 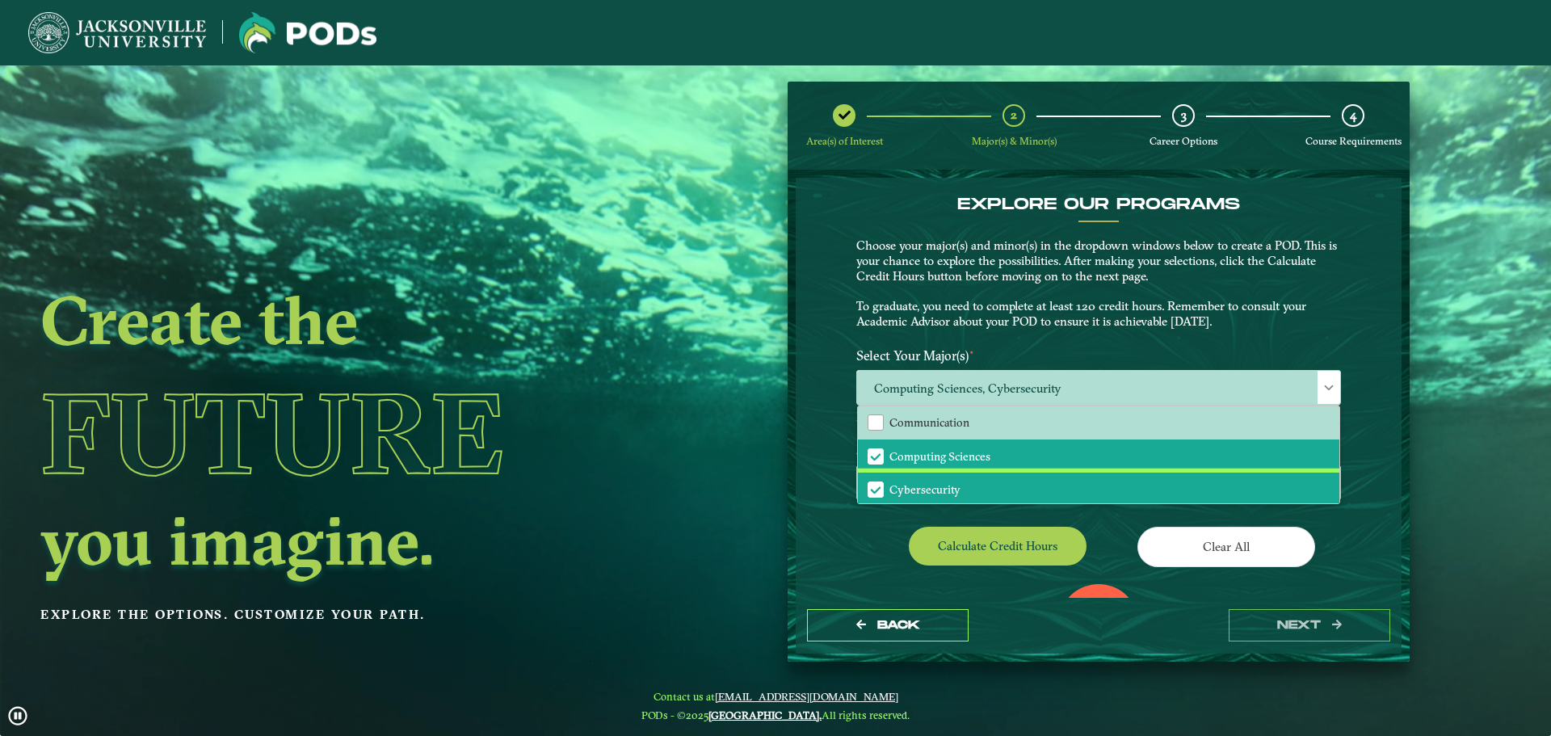 I want to click on span: Area(s) of Interest, so click(x=844, y=141).